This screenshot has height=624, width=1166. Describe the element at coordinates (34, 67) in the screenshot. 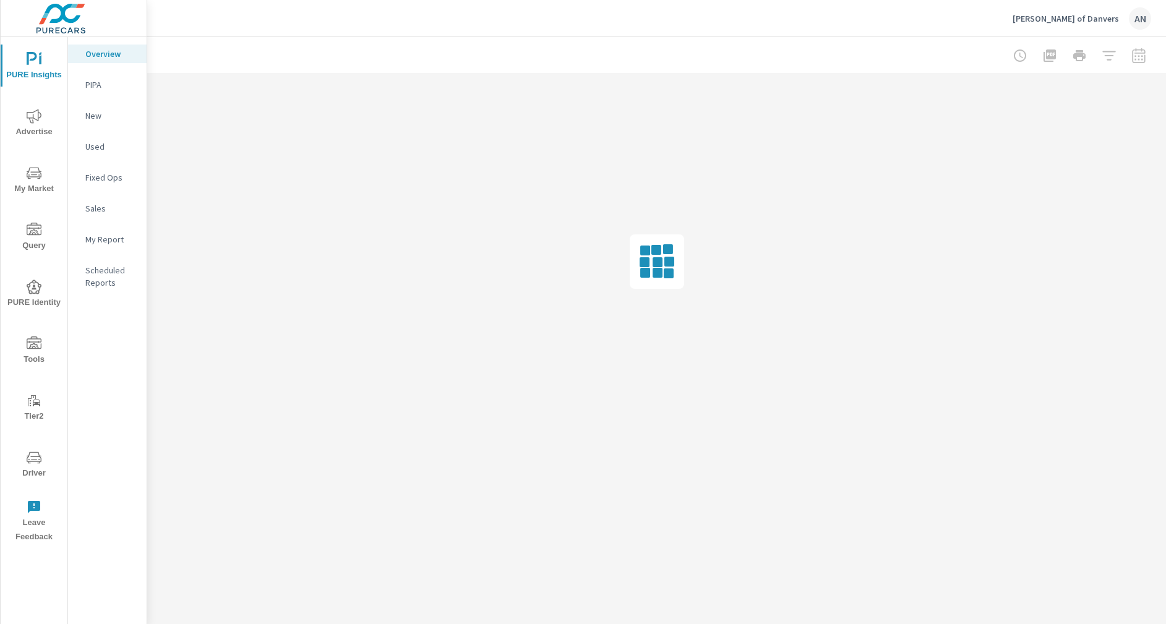

I see `span: PURE Insights` at that location.